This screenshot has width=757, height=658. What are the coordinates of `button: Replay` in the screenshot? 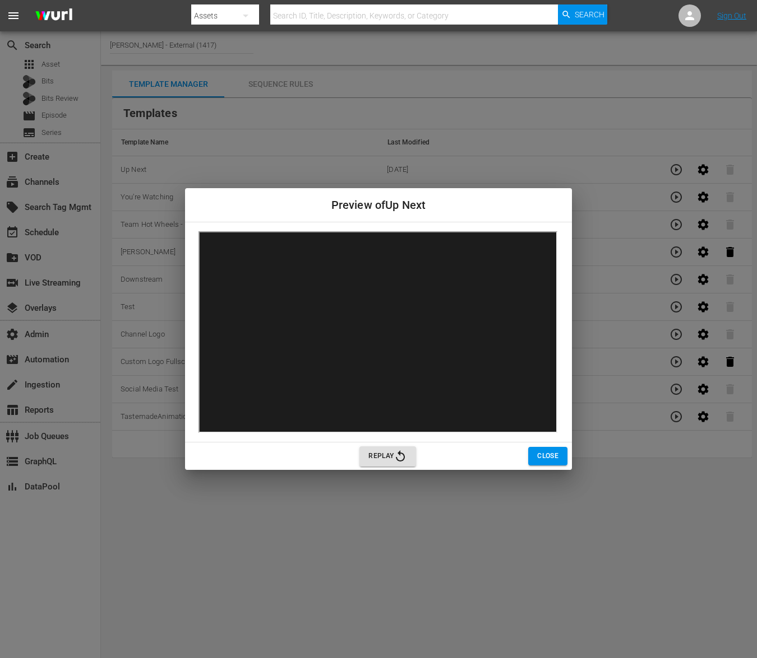 It's located at (387, 457).